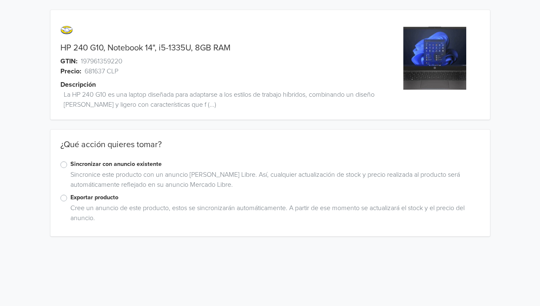  Describe the element at coordinates (275, 164) in the screenshot. I see `label: Sincronizar con anuncio existente` at that location.